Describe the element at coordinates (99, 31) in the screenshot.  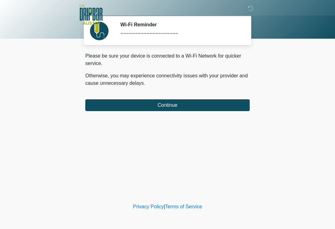
I see `img: Agent Avatar` at that location.